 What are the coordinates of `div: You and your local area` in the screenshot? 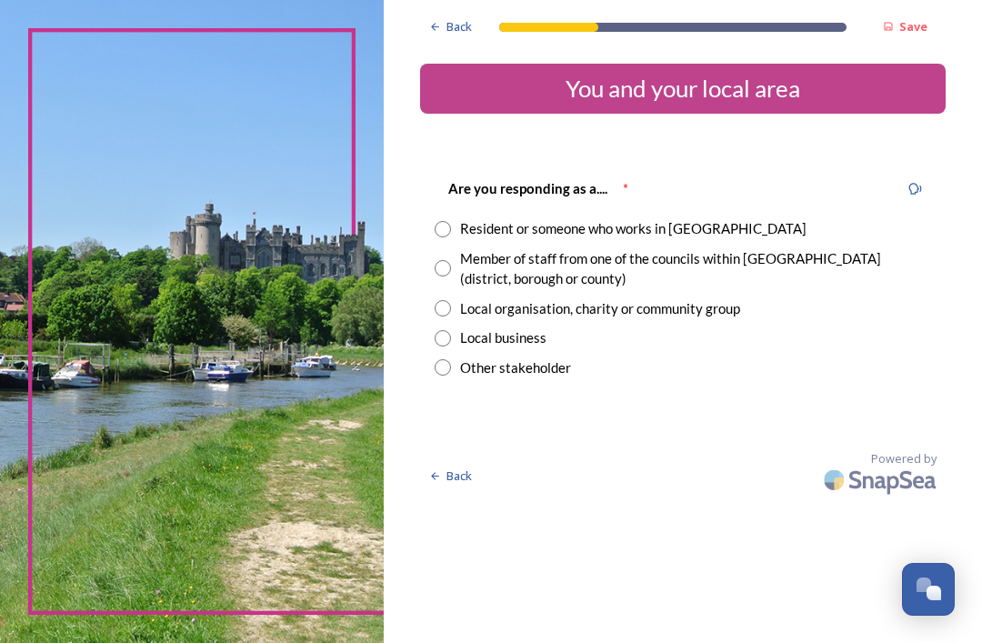 It's located at (683, 88).